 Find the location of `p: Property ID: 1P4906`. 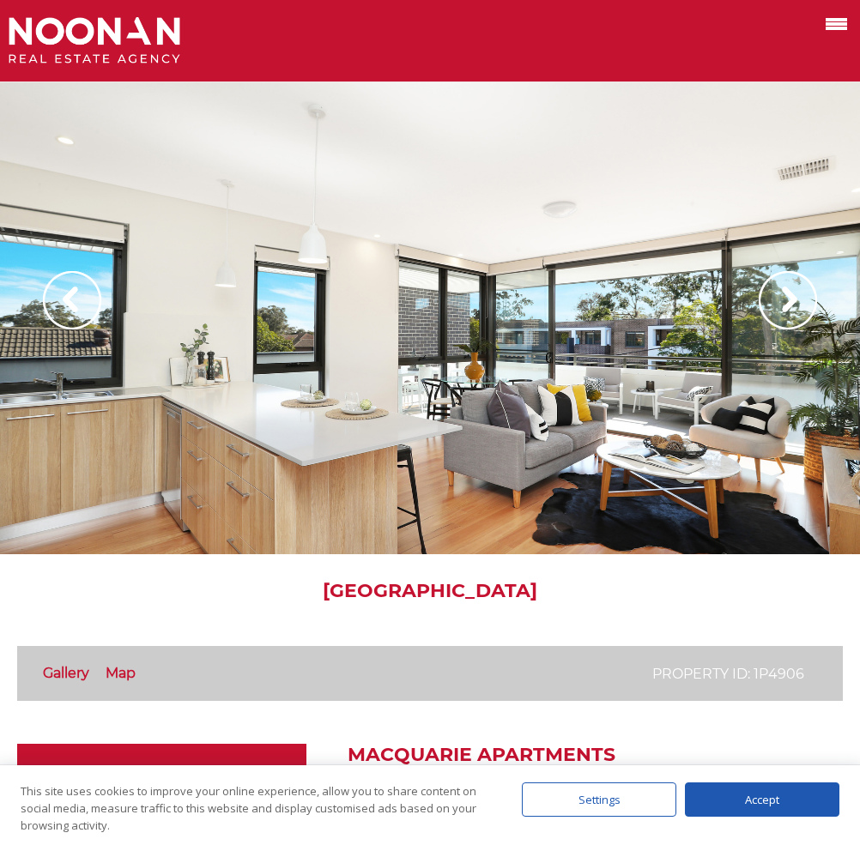

p: Property ID: 1P4906 is located at coordinates (727, 673).